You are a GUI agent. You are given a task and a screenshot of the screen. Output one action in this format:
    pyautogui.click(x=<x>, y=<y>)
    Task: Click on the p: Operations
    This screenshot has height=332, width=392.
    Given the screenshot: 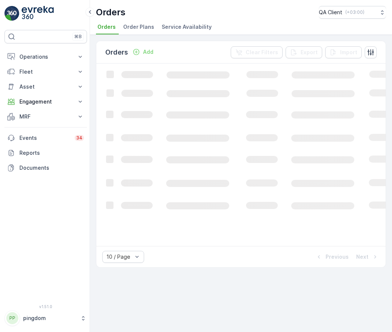 What is the action you would take?
    pyautogui.click(x=46, y=57)
    